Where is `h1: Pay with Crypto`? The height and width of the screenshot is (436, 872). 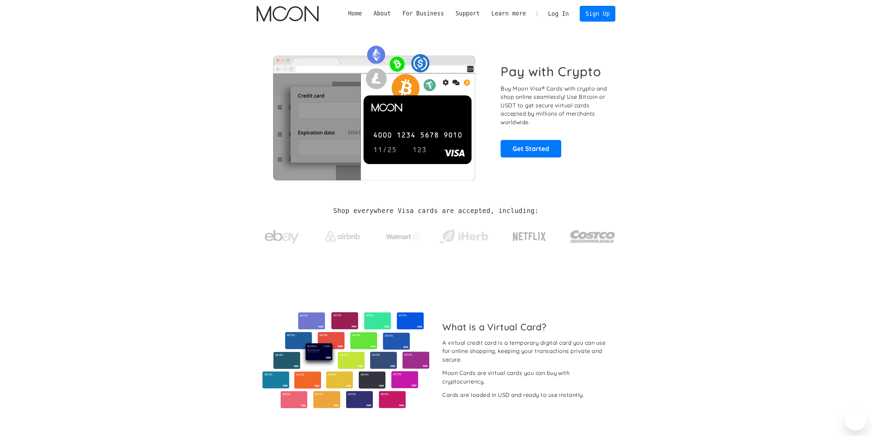
h1: Pay with Crypto is located at coordinates (551, 71).